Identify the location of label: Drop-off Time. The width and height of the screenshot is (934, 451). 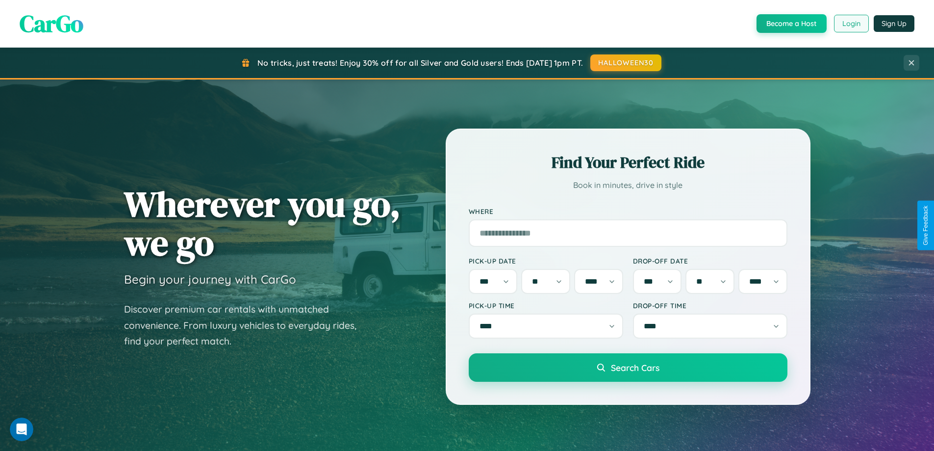
(710, 305).